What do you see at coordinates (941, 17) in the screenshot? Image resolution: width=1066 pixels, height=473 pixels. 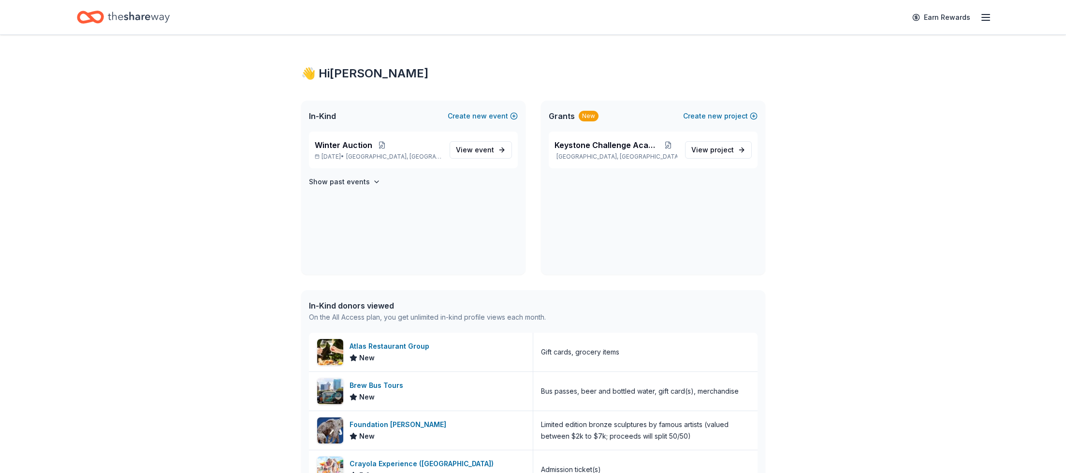 I see `a: Earn Rewards` at bounding box center [941, 17].